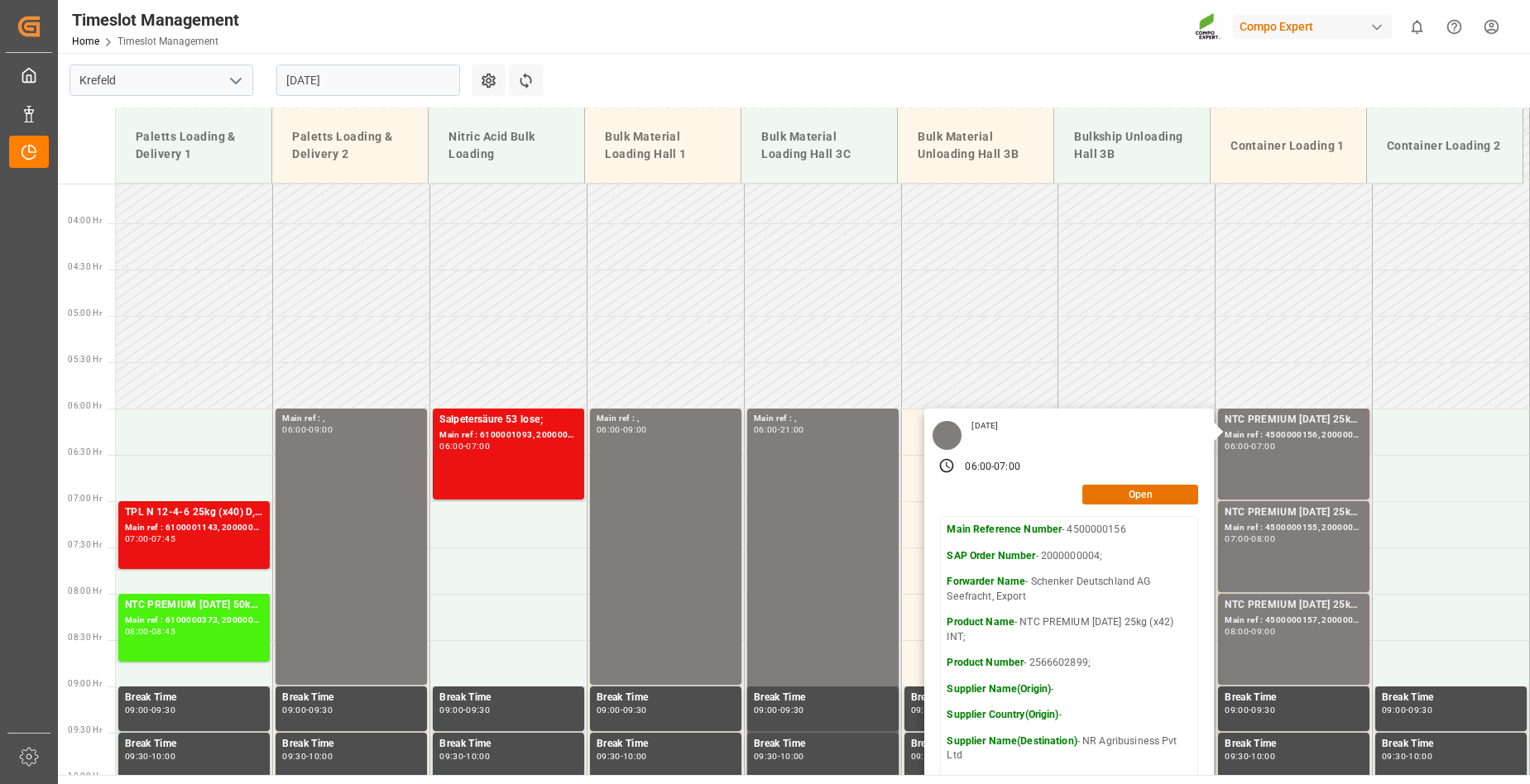 The image size is (1530, 784). What do you see at coordinates (194, 621) in the screenshot?
I see `div: Main ref : 6100000373, 2000000192;2000000168; 2000000192;` at bounding box center [194, 621].